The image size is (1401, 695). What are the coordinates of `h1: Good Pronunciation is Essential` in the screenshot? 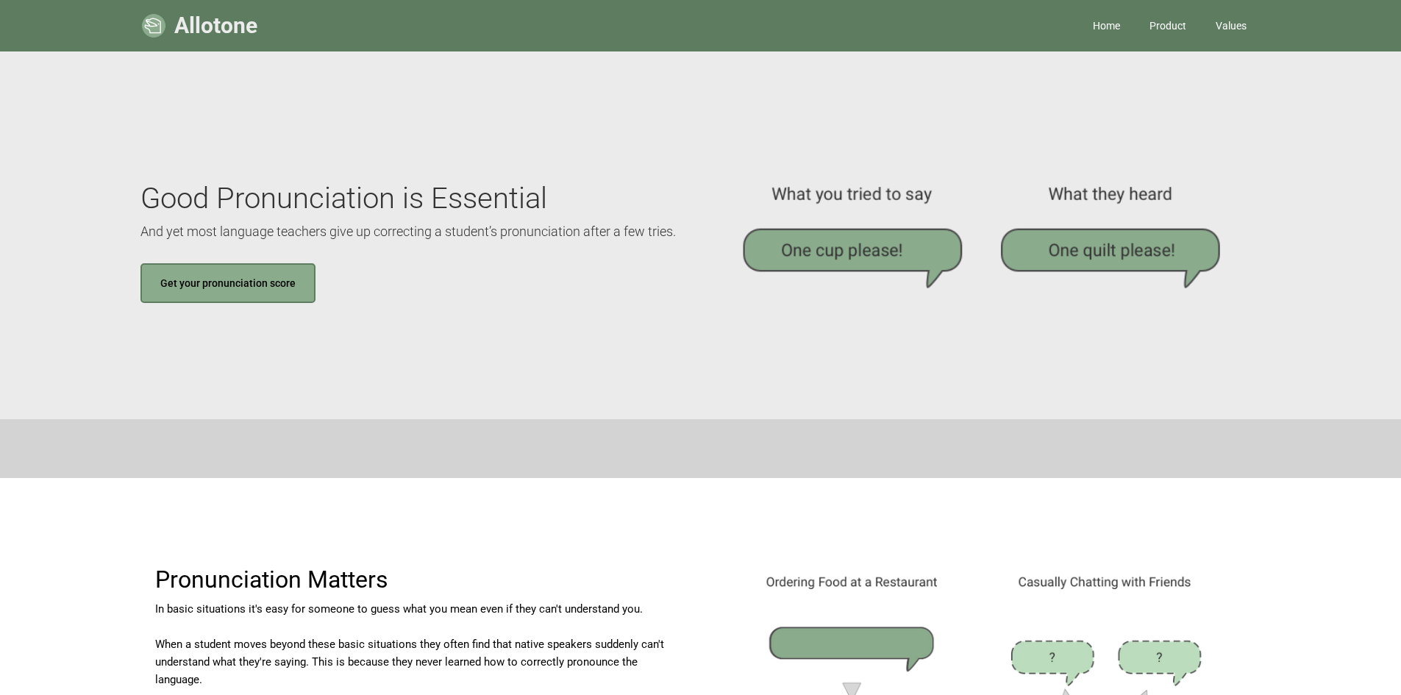 It's located at (343, 198).